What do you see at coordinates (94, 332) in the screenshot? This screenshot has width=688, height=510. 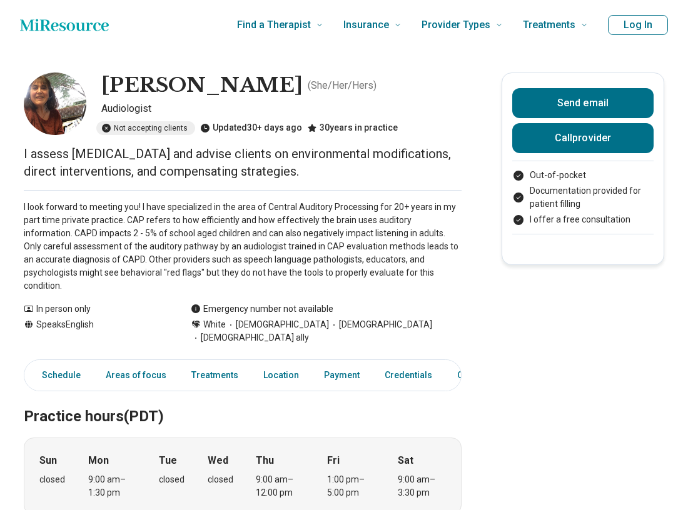 I see `div: Speaks English` at bounding box center [94, 332].